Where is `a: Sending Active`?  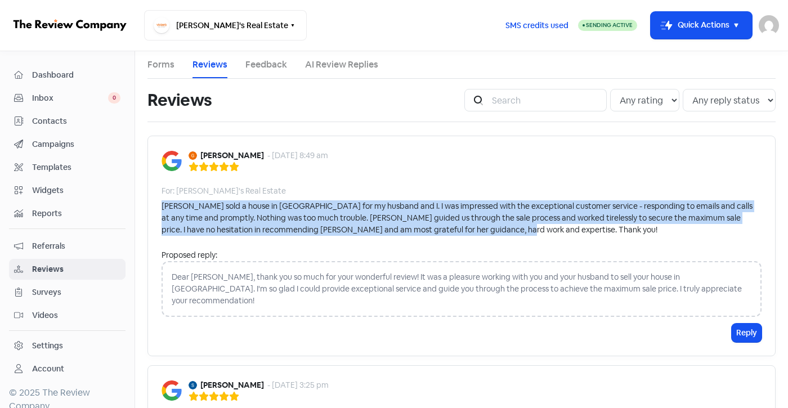
a: Sending Active is located at coordinates (607, 25).